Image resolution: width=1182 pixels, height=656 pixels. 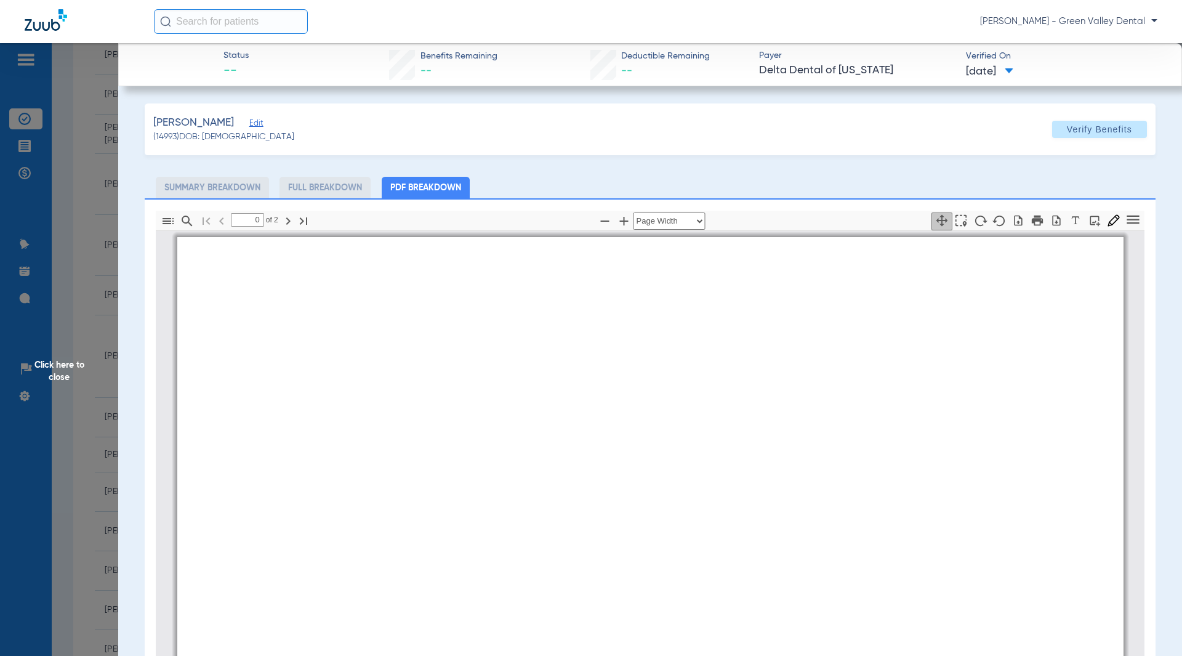 I want to click on span: Benefits Remaining, so click(x=459, y=56).